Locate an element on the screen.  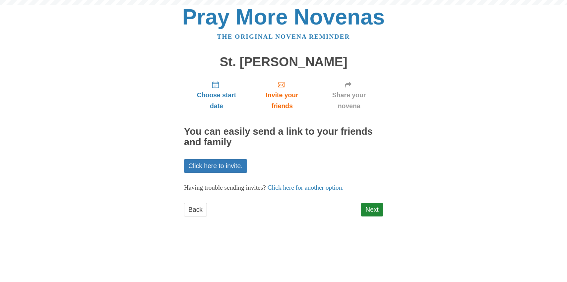
a: Next is located at coordinates (372, 210).